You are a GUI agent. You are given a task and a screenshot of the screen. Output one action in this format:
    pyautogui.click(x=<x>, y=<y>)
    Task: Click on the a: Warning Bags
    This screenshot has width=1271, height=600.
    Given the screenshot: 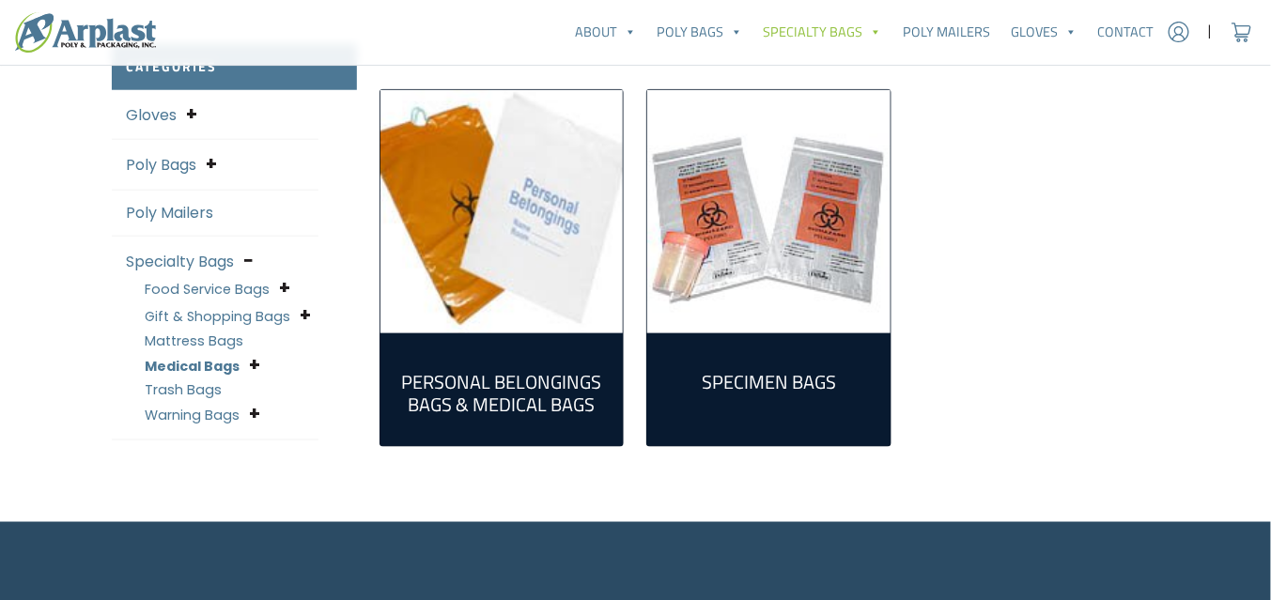 What is the action you would take?
    pyautogui.click(x=193, y=415)
    